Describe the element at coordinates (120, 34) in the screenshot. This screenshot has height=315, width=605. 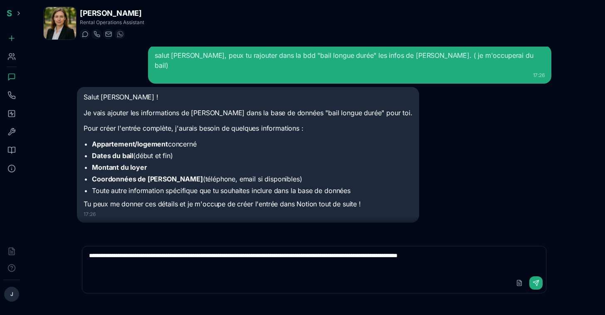
I see `button: WhatsApp` at that location.